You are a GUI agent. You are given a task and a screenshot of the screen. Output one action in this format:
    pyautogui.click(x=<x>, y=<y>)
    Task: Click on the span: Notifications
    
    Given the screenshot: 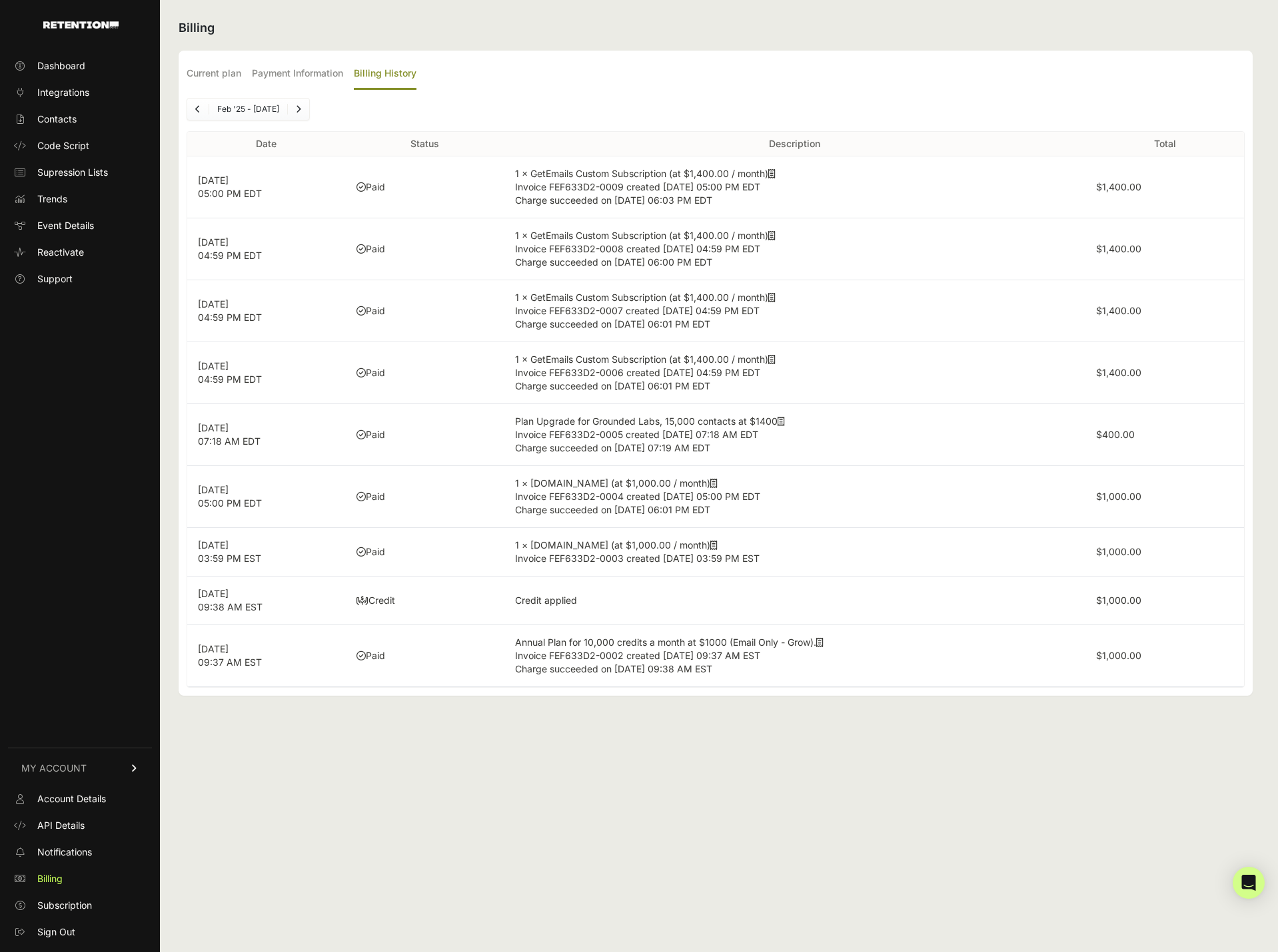 What is the action you would take?
    pyautogui.click(x=64, y=852)
    